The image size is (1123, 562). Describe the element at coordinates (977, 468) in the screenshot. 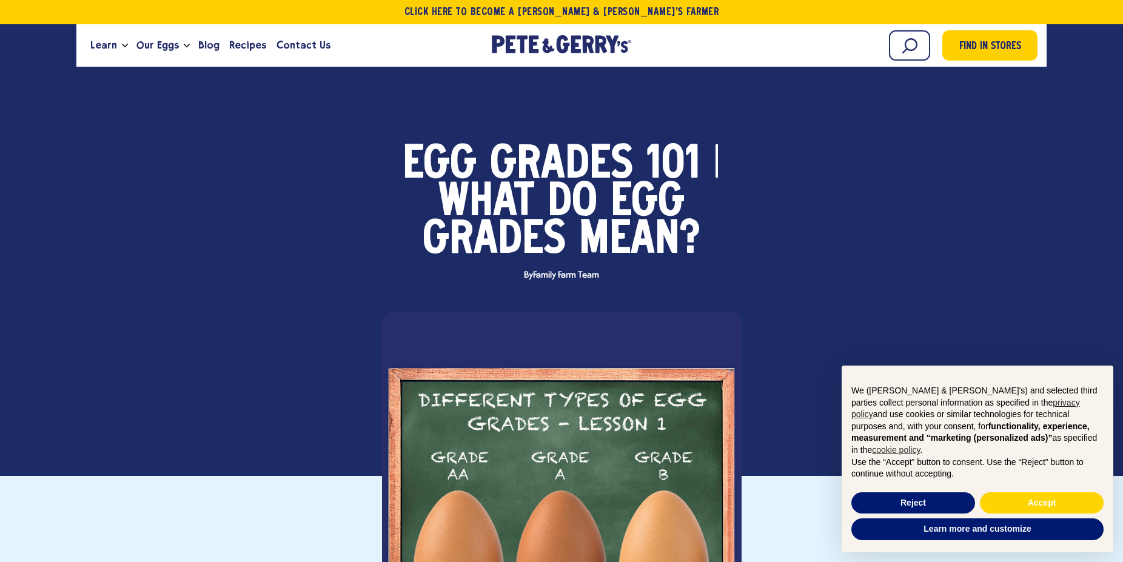

I see `p: Use the “Accept” button to consent. Use the “Reject” button to continue without accepting.` at that location.